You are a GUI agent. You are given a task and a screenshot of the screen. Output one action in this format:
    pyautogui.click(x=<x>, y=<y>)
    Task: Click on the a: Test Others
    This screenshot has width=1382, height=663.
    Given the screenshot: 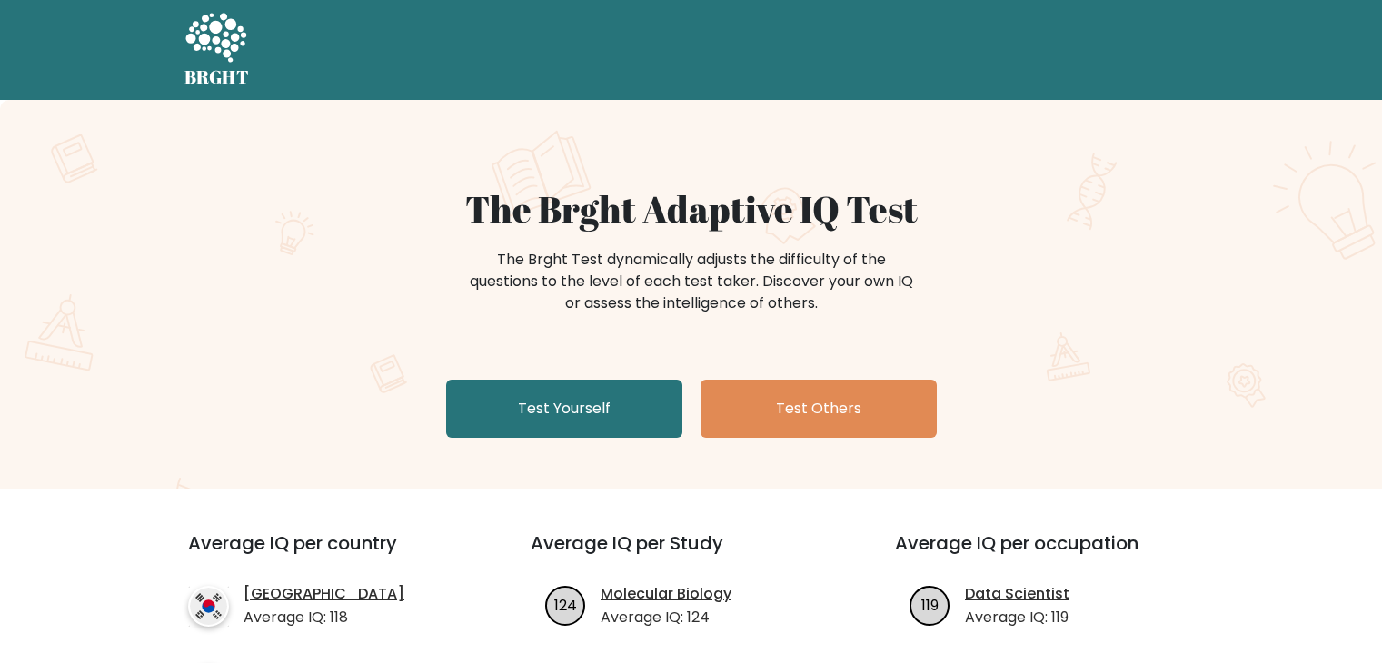 What is the action you would take?
    pyautogui.click(x=819, y=409)
    